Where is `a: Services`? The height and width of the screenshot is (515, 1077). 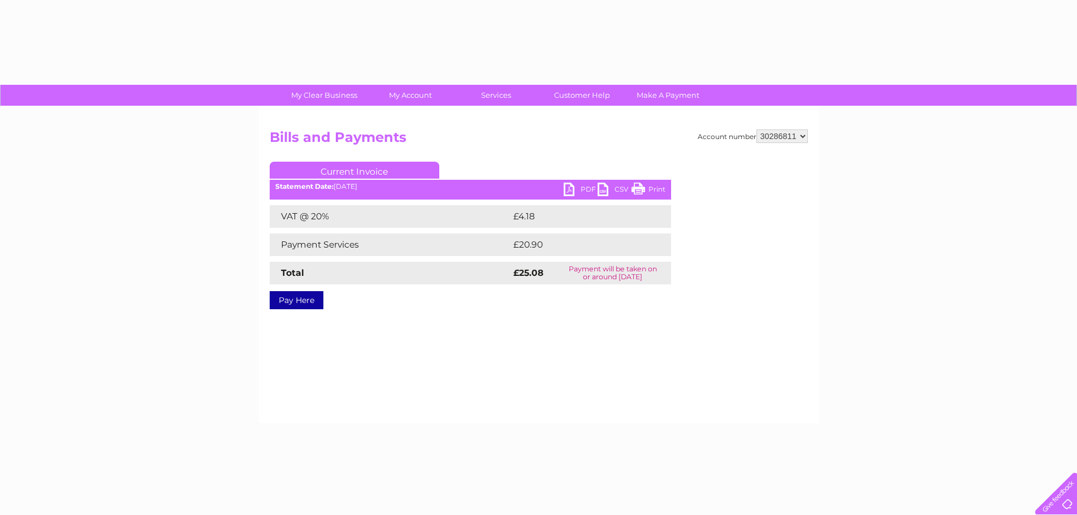 a: Services is located at coordinates (496, 95).